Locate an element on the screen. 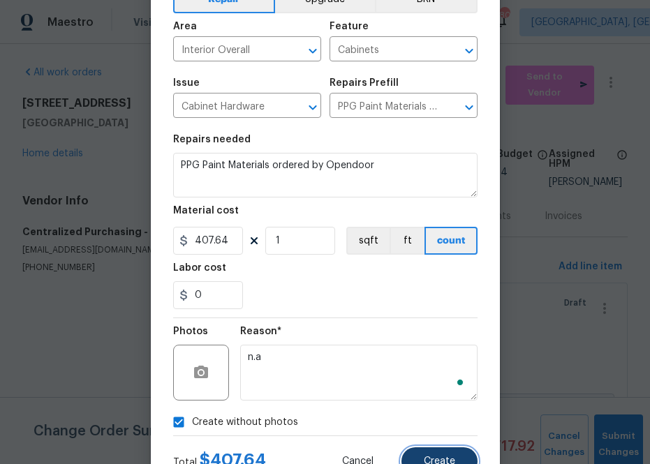 This screenshot has height=464, width=650. button: count is located at coordinates (451, 241).